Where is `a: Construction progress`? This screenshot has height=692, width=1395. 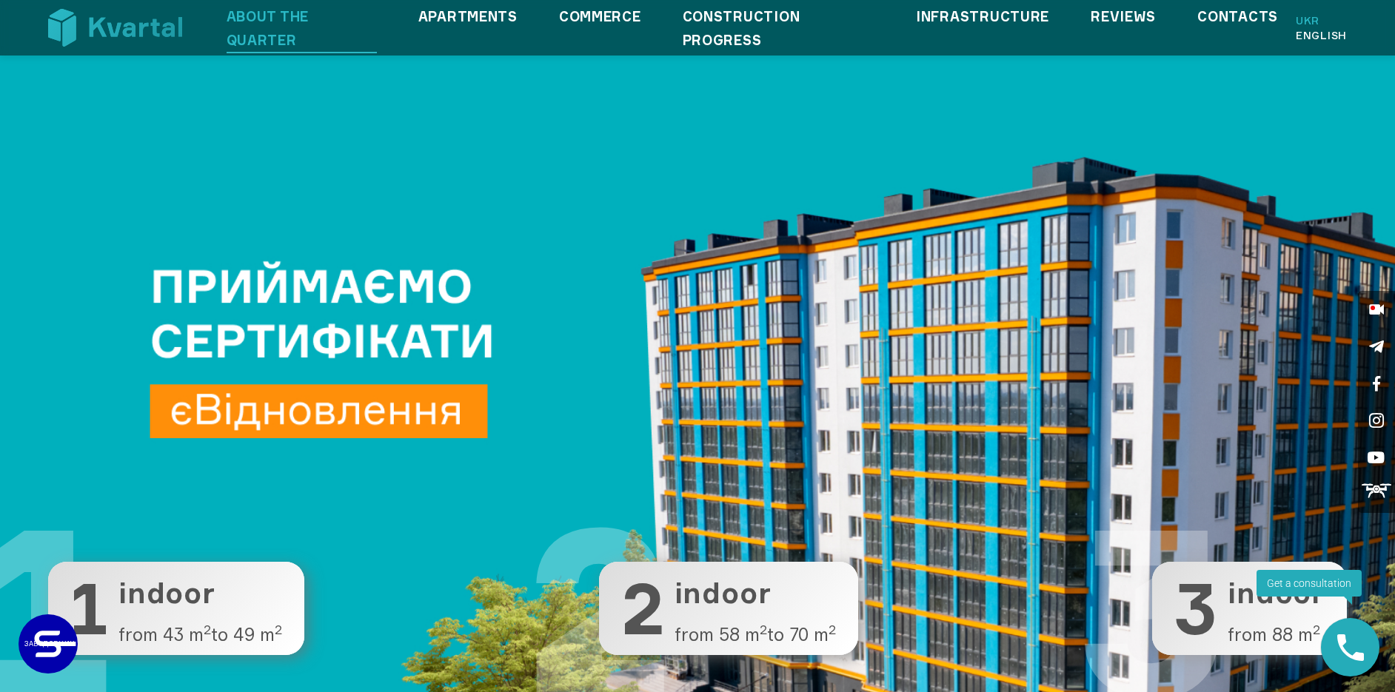
a: Construction progress is located at coordinates (778, 28).